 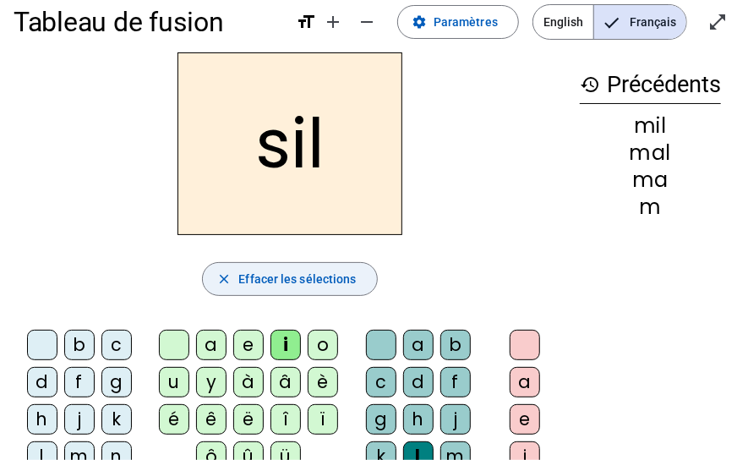 What do you see at coordinates (609, 22) in the screenshot?
I see `mat-button-toggle-group: Language selection` at bounding box center [609, 22].